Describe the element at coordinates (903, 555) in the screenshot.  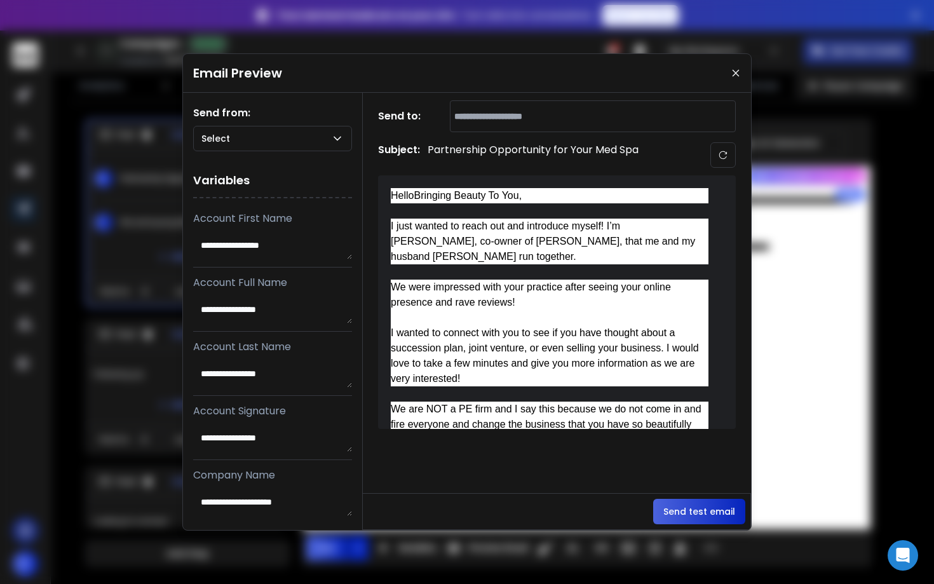
I see `div: Open Intercom Messenger` at that location.